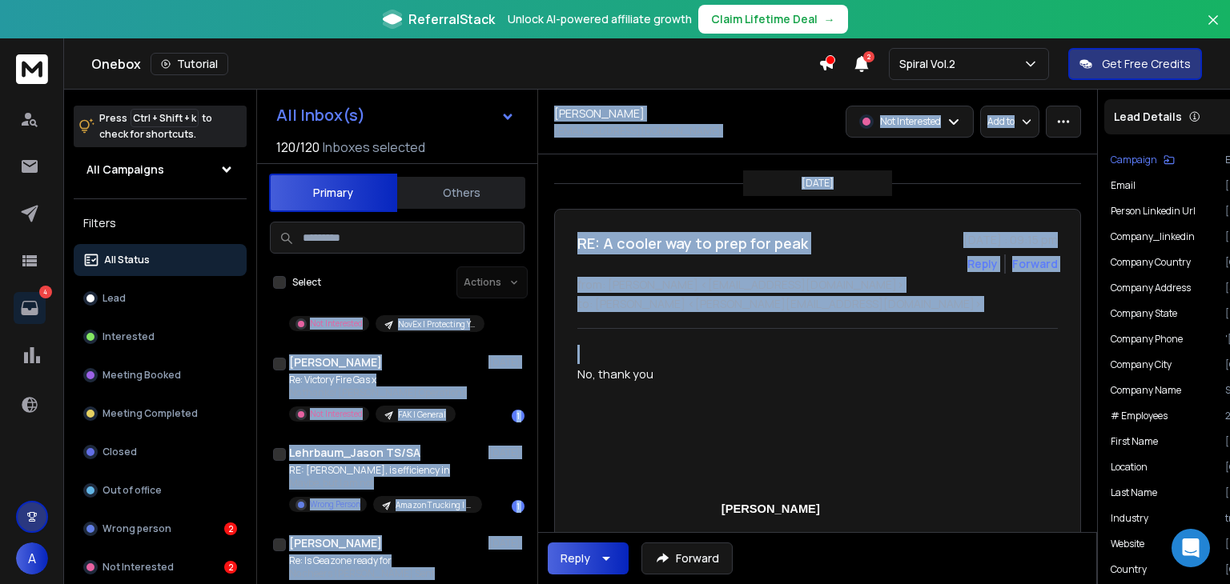 The height and width of the screenshot is (584, 1230). Describe the element at coordinates (1153, 211) in the screenshot. I see `p: Person Linkedin Url` at that location.